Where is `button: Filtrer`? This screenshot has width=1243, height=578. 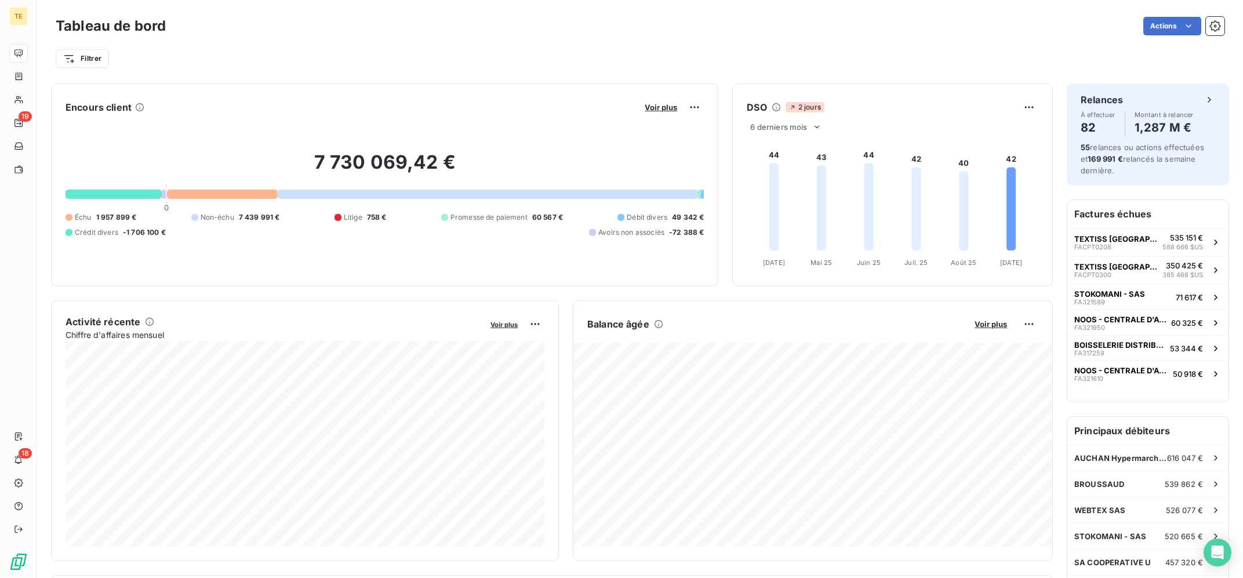 button: Filtrer is located at coordinates (82, 59).